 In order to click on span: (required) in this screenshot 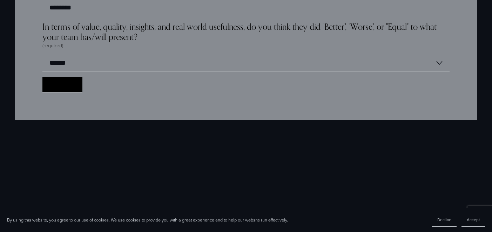, I will do `click(53, 46)`.